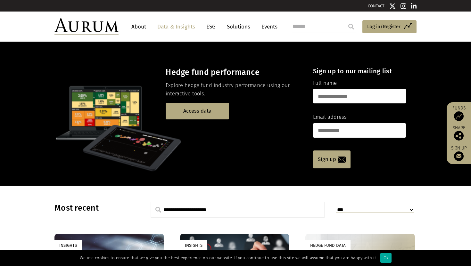 This screenshot has height=266, width=471. I want to click on img: Access Funds, so click(459, 116).